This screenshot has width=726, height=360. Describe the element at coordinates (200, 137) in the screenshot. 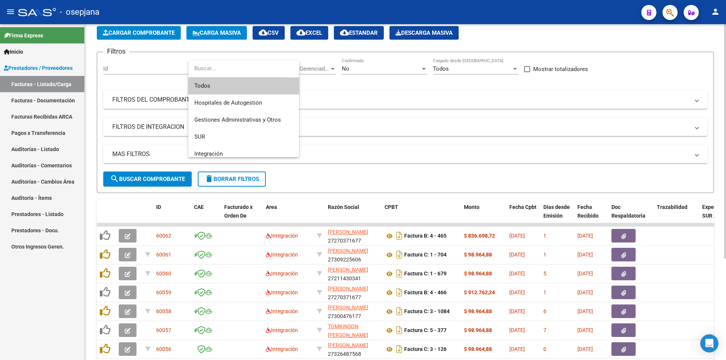

I see `span: SUR` at that location.